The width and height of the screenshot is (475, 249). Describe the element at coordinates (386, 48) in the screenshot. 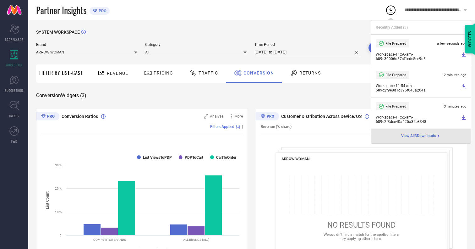

I see `button: Search` at that location.